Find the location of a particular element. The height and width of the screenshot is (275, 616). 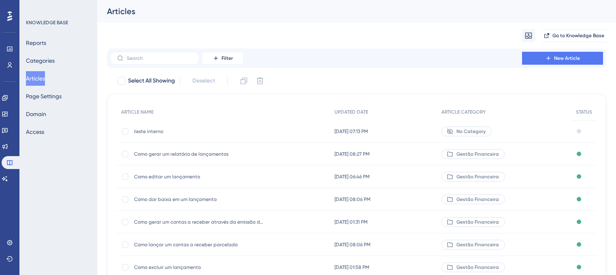

span: No Category is located at coordinates (471, 132).